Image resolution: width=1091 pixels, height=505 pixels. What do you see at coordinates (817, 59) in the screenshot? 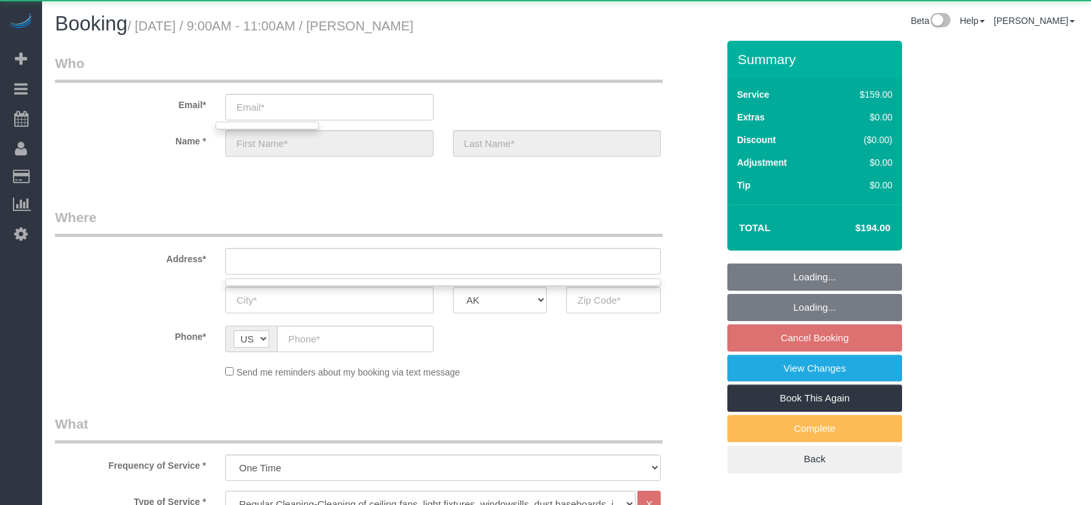
I see `h3: Summary` at bounding box center [817, 59].